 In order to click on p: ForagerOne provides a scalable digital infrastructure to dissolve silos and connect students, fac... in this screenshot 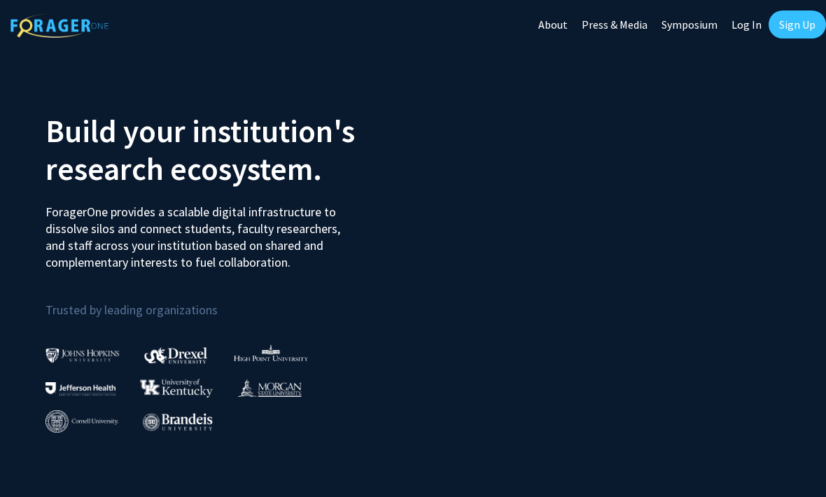, I will do `click(202, 232)`.